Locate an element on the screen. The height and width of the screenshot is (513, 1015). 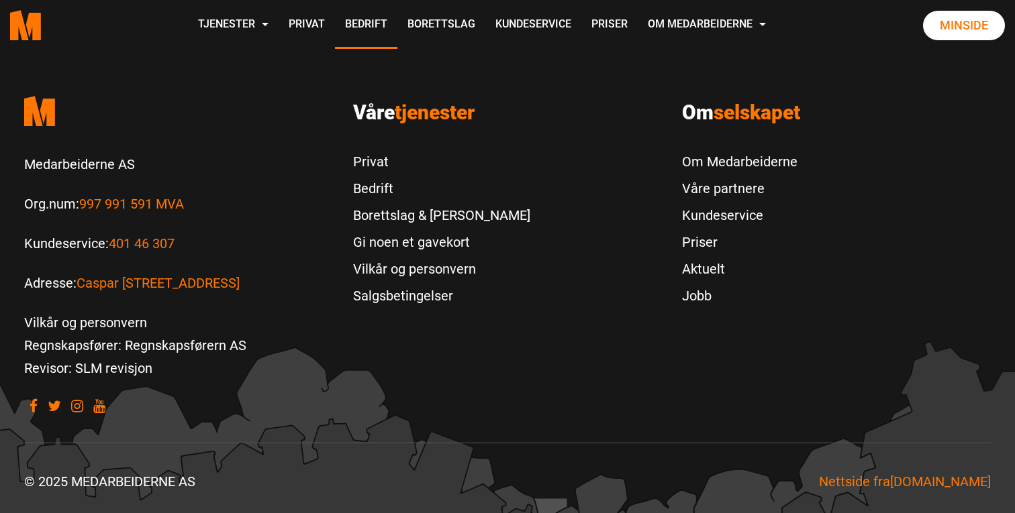
a: Call us to 401 46 307 is located at coordinates (142, 244).